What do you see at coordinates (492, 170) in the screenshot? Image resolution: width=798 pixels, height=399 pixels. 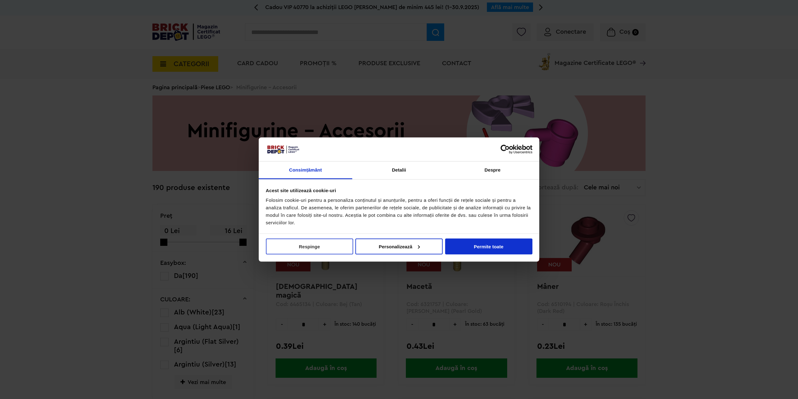 I see `a: Despre` at bounding box center [492, 170].